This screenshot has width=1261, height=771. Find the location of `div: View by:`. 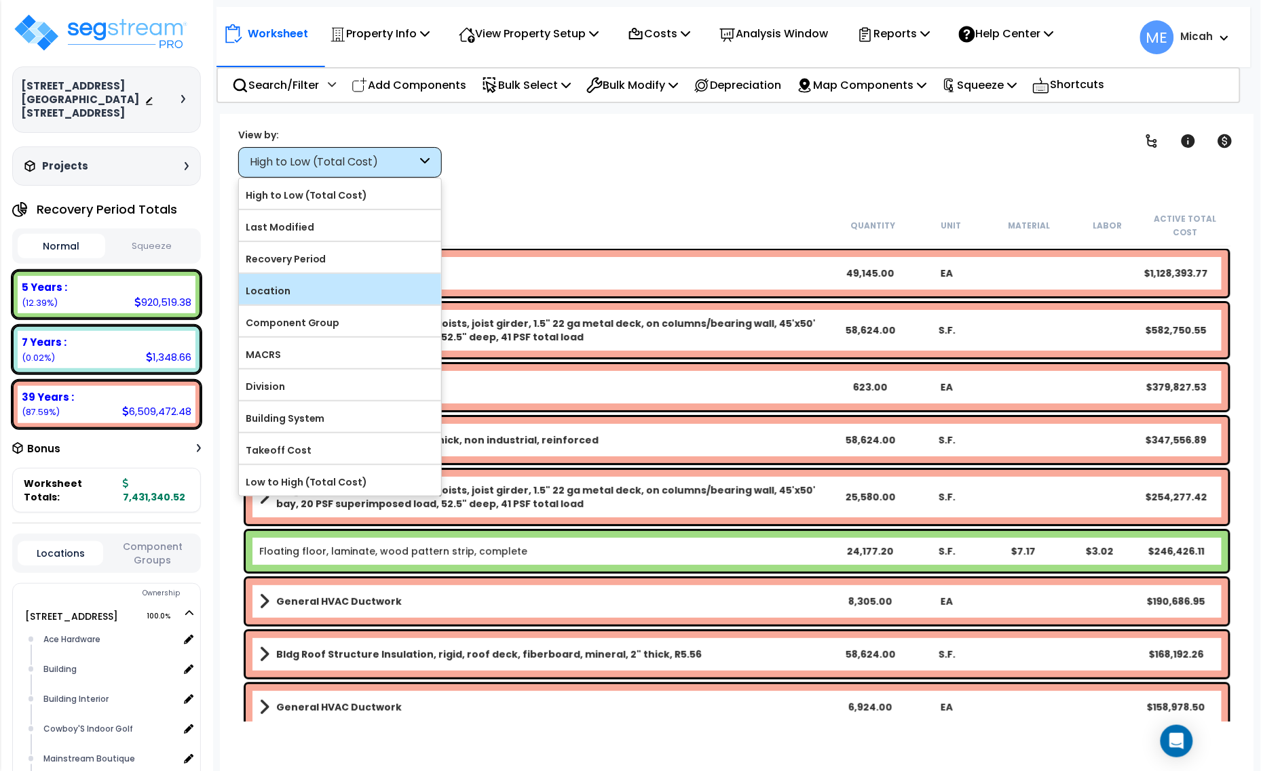

div: View by: is located at coordinates (340, 135).